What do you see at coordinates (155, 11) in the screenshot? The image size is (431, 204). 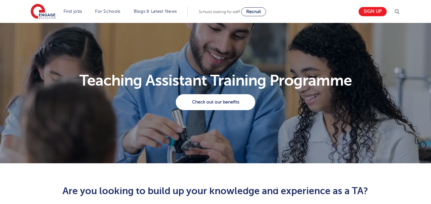 I see `a: Blogs & Latest News` at bounding box center [155, 11].